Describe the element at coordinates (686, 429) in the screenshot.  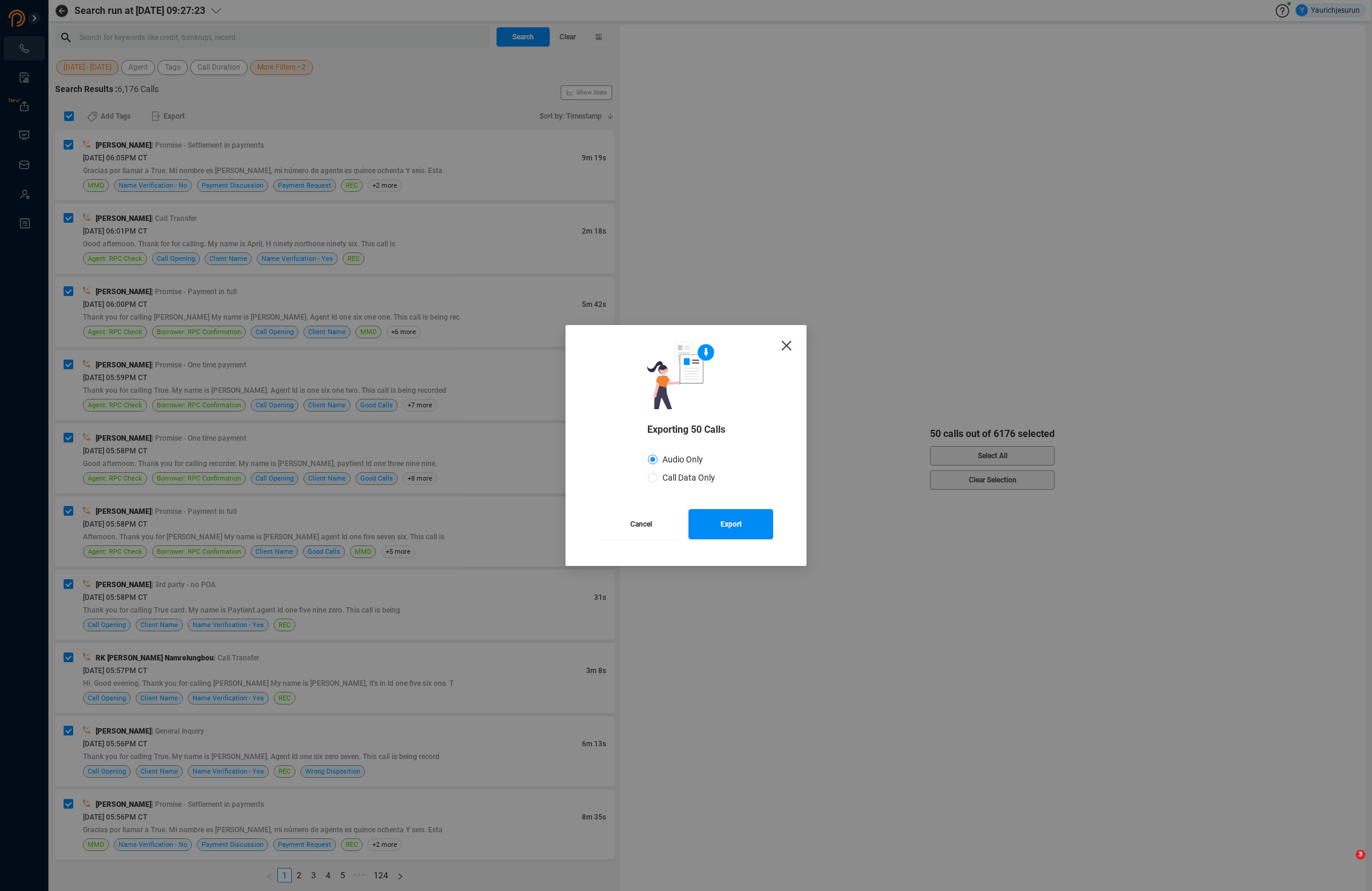
I see `span: Exporting 50 Calls` at that location.